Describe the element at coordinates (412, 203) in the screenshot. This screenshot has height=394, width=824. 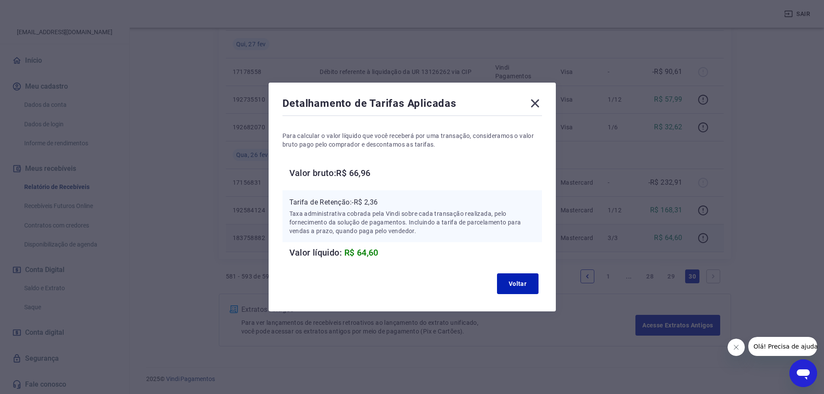
I see `p: Tarifa de Retenção: -R$ 2,36` at that location.